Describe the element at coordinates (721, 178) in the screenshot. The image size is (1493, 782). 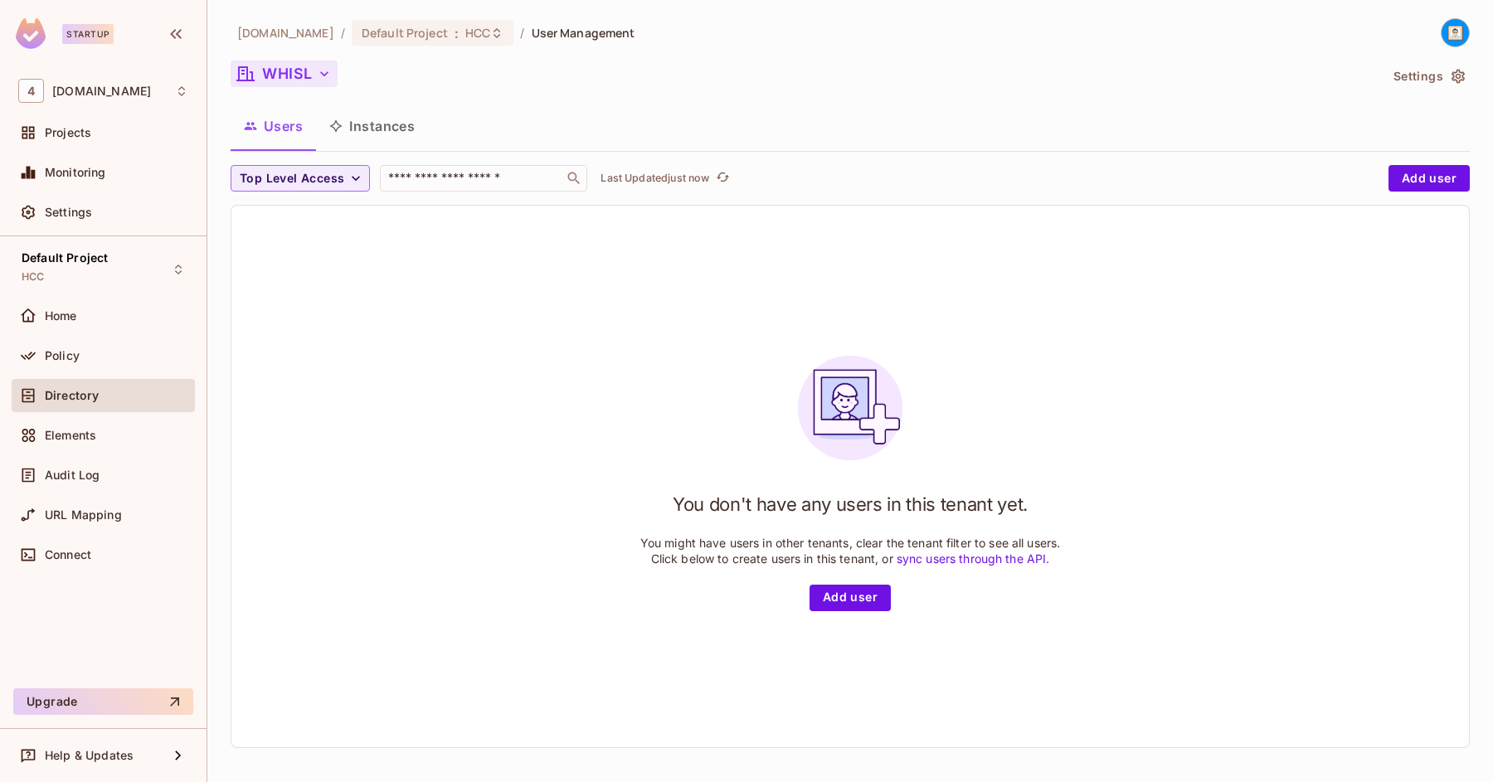
I see `span: Click to refresh data` at that location.